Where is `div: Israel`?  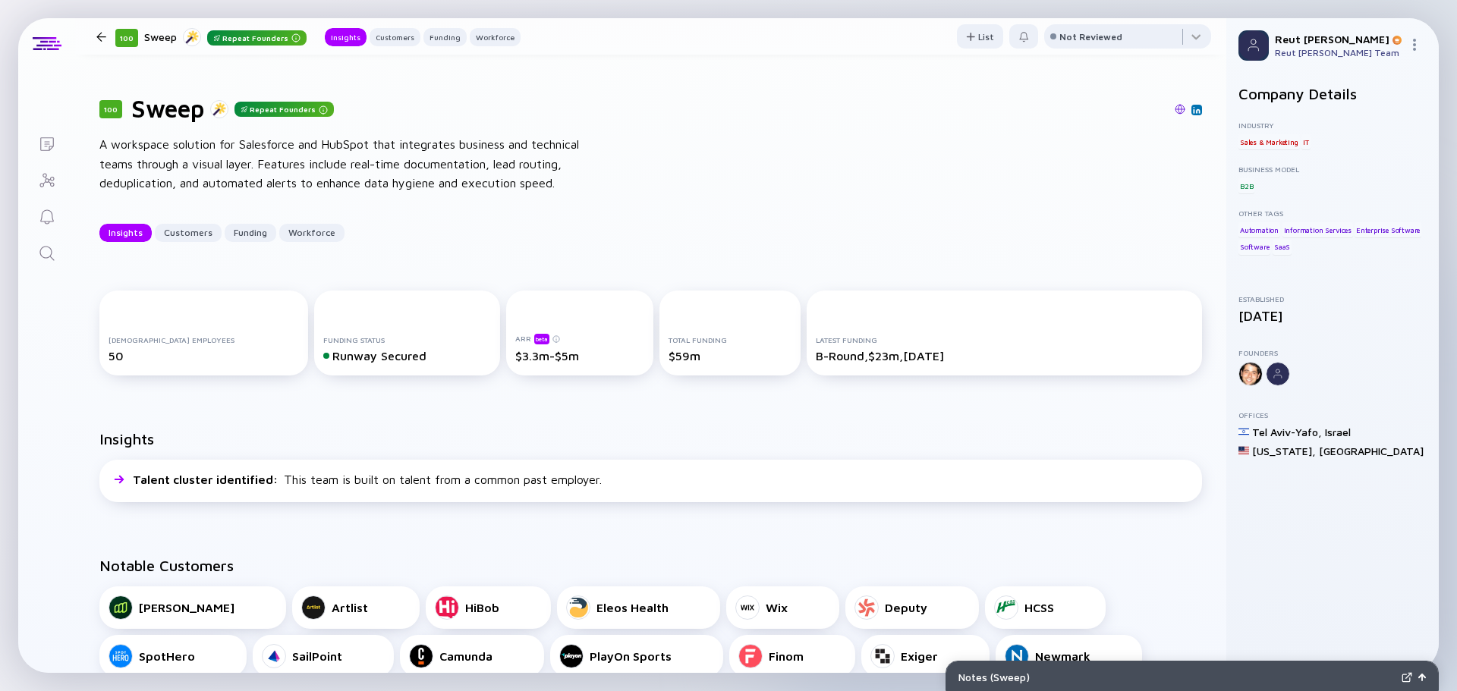
div: Israel is located at coordinates (1338, 432).